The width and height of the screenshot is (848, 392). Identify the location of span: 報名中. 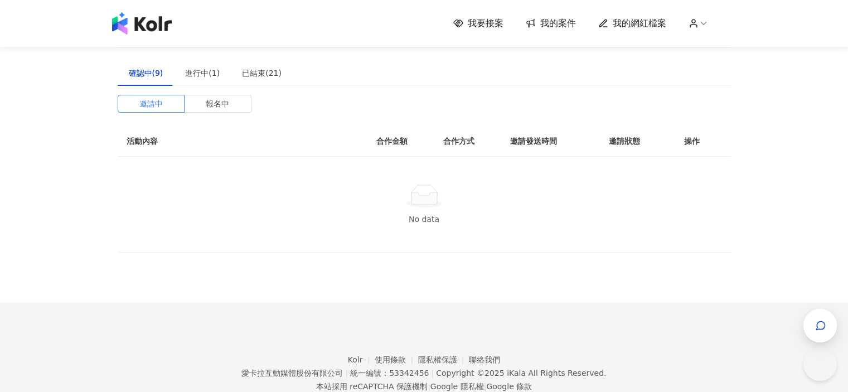
(218, 104).